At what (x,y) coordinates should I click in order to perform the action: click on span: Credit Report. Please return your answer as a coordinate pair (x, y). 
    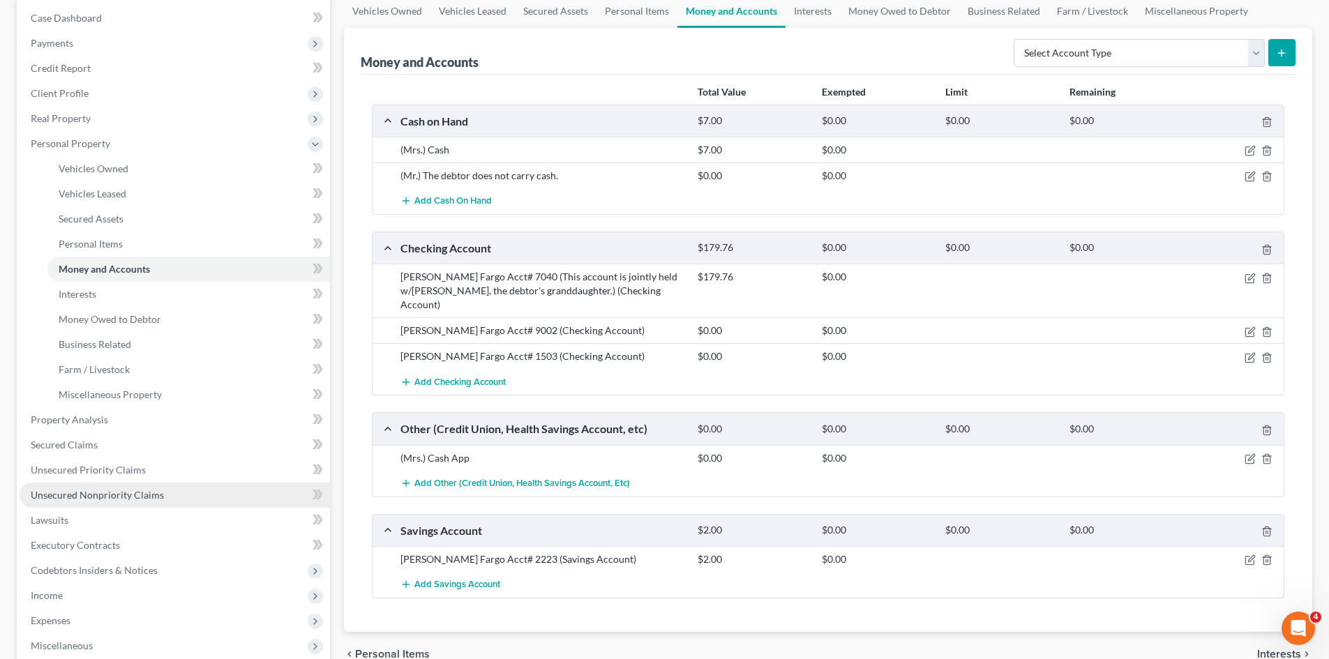
    Looking at the image, I should click on (61, 68).